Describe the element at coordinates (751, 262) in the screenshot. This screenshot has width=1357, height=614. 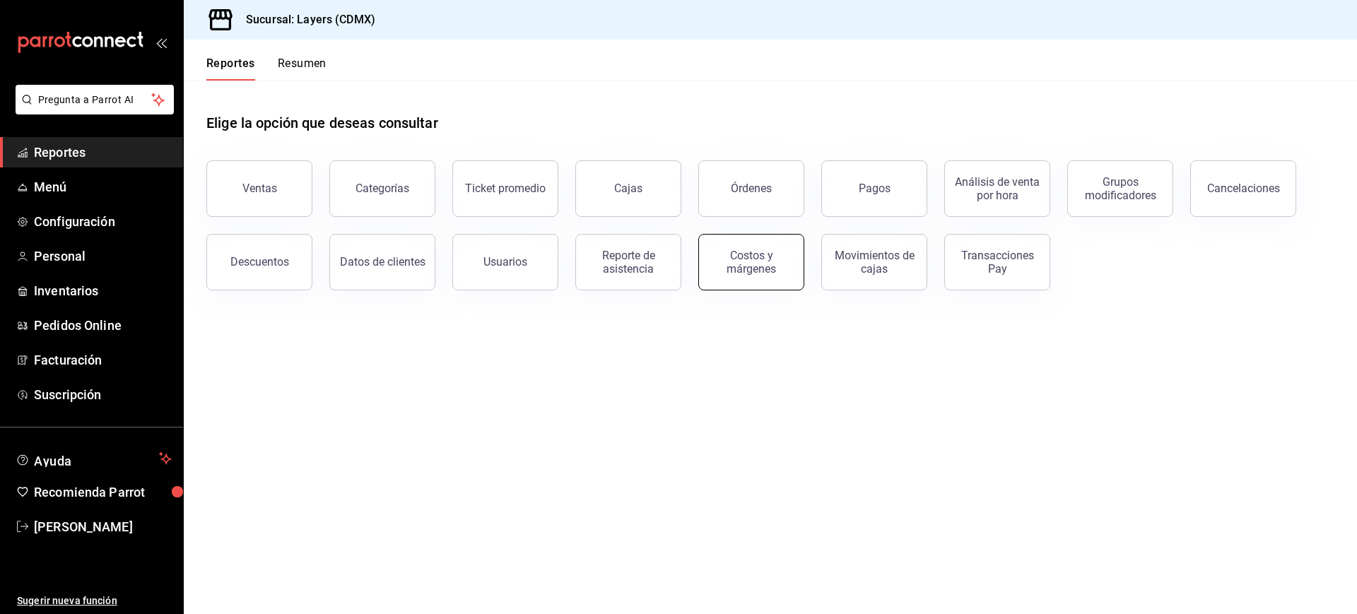
I see `div: Costos y márgenes` at that location.